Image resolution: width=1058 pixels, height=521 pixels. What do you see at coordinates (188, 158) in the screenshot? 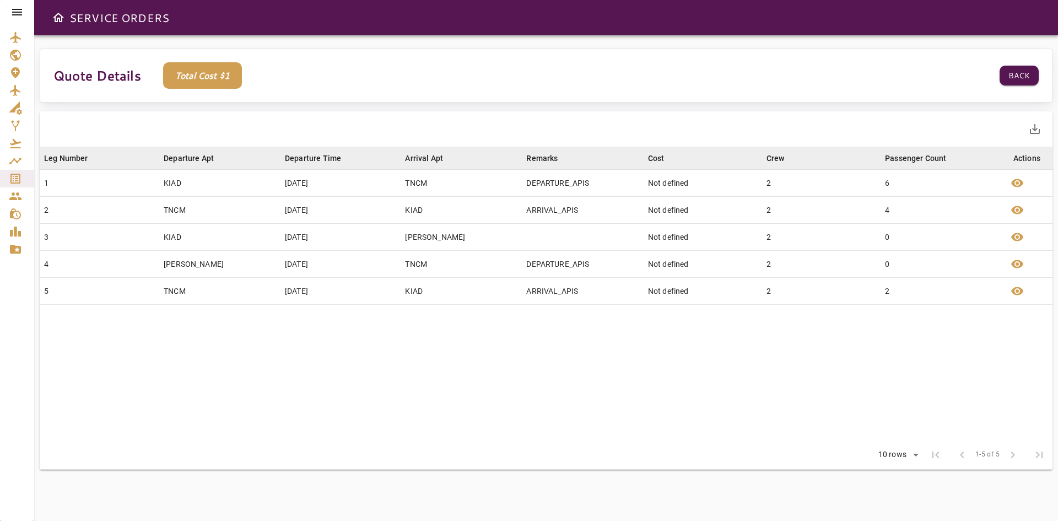
I see `div: Departure Apt` at bounding box center [188, 158].